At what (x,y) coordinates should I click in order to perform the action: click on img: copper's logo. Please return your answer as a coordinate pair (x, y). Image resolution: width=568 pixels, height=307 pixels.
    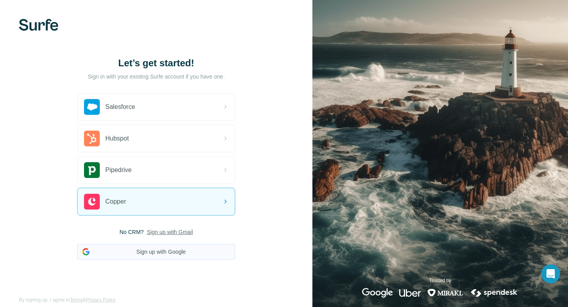
    Looking at the image, I should click on (92, 201).